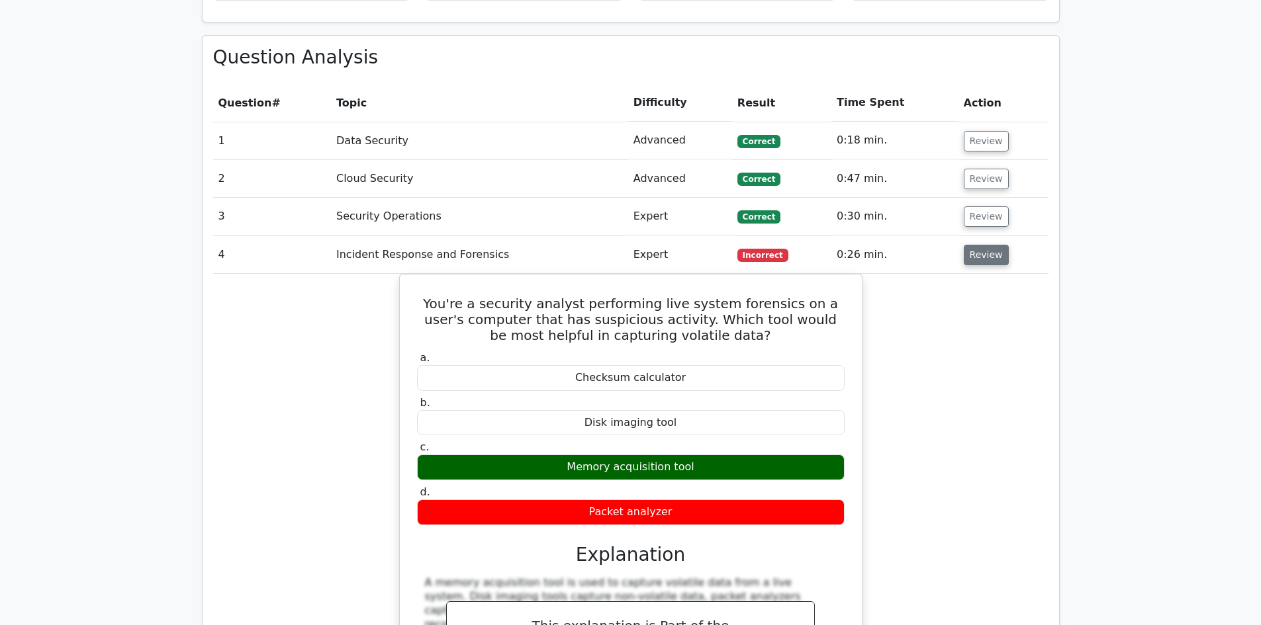 This screenshot has height=625, width=1261. I want to click on td: 0:30 min., so click(895, 216).